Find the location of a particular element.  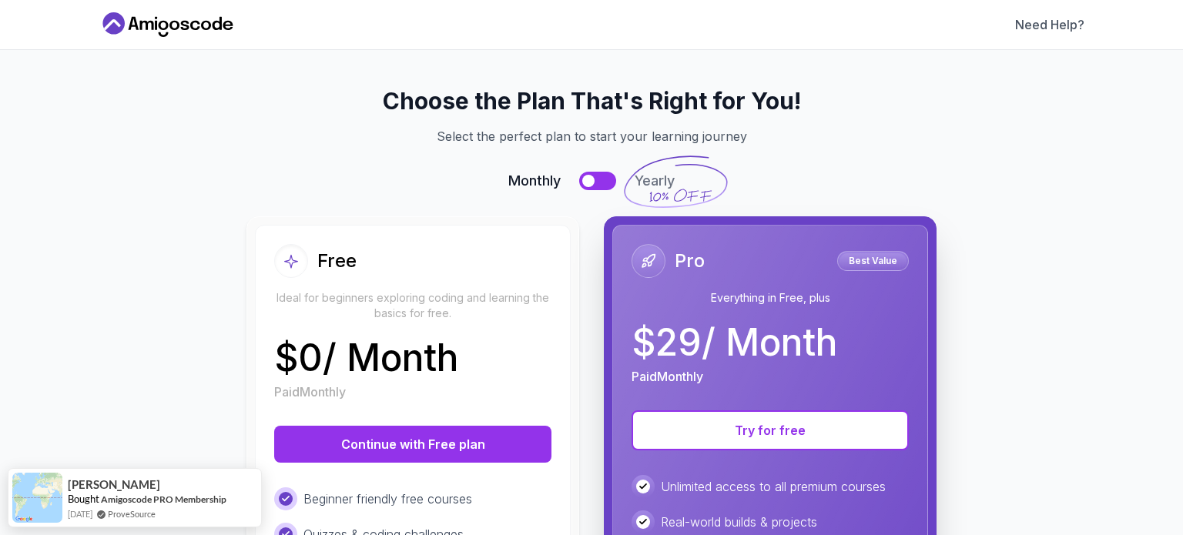

a: ProveSource is located at coordinates (132, 514).